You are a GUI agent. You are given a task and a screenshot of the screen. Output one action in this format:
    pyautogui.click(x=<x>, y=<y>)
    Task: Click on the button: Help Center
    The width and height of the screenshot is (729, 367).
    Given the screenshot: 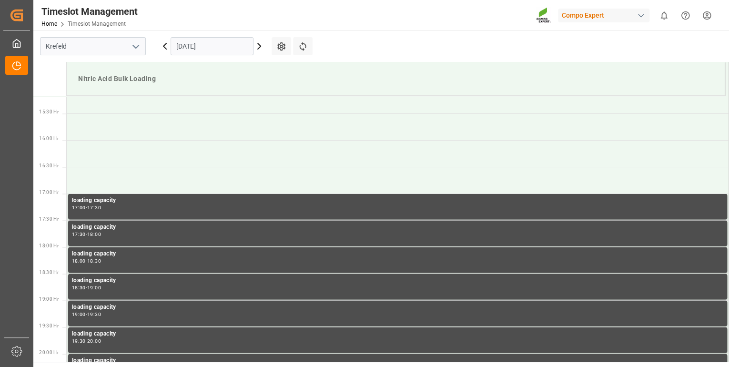 What is the action you would take?
    pyautogui.click(x=685, y=15)
    